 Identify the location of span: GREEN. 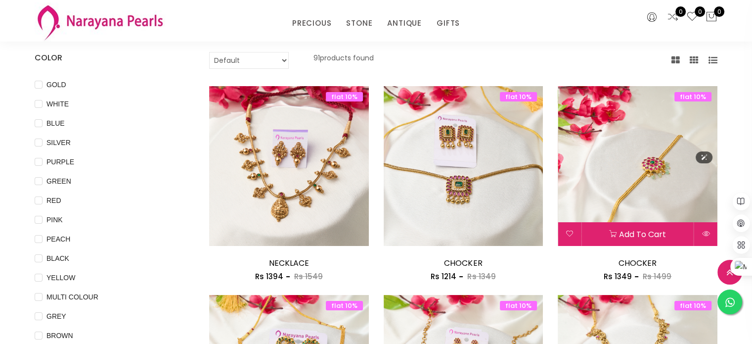
(59, 181).